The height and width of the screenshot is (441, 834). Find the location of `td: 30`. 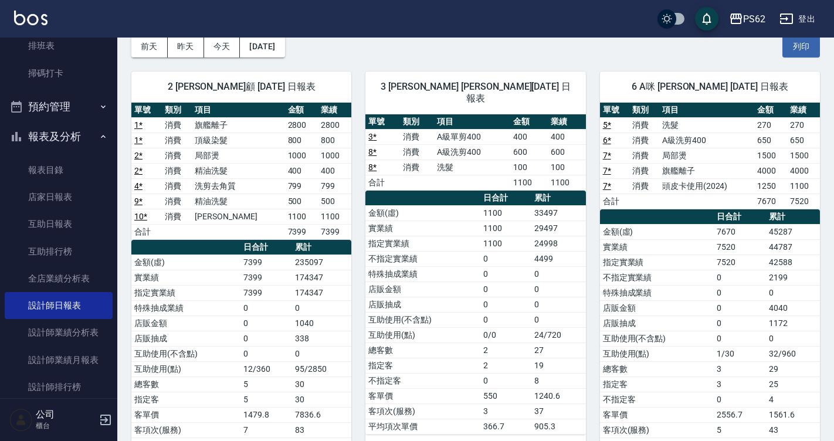

td: 30 is located at coordinates (321, 399).